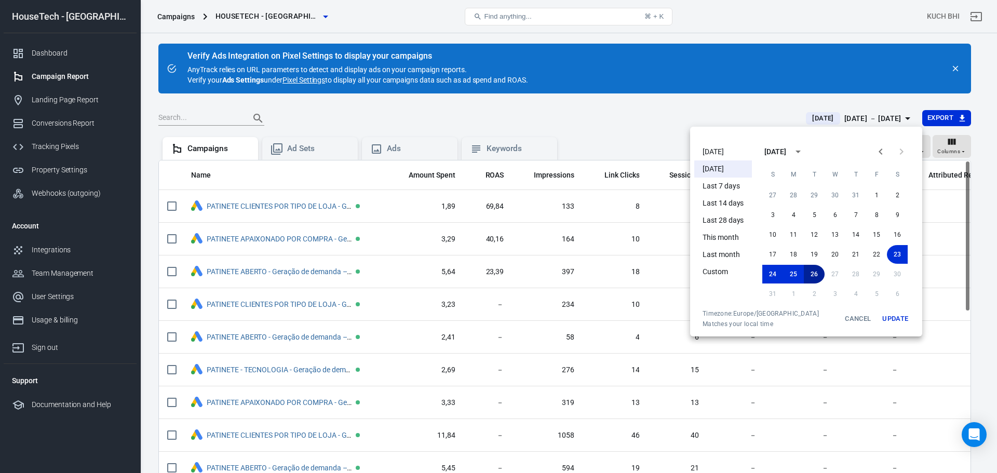 Image resolution: width=997 pixels, height=473 pixels. I want to click on button: 10, so click(773, 235).